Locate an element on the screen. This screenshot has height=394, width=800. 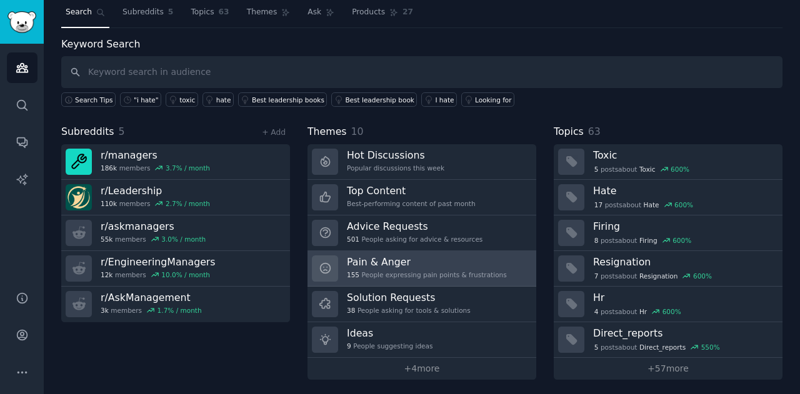
h3: Direct_reports is located at coordinates (683, 333).